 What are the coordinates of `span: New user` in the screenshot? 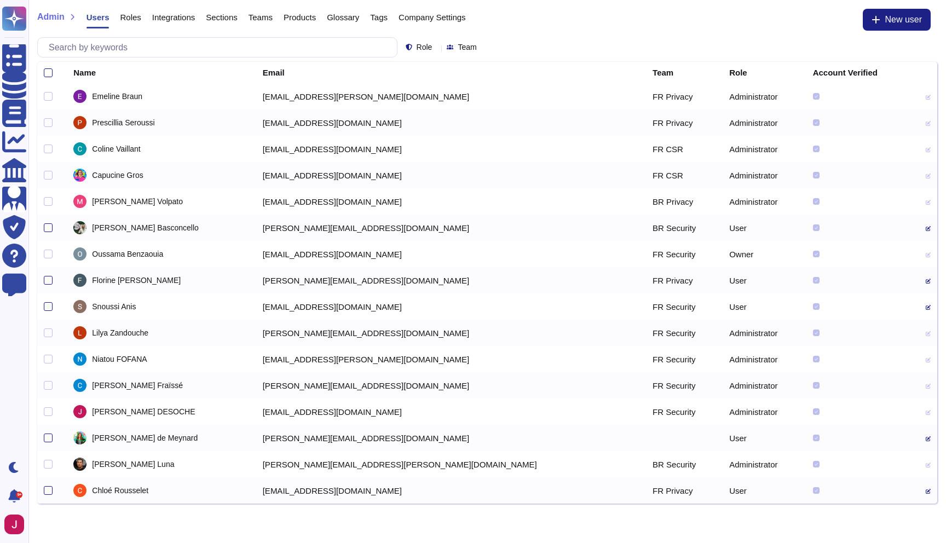 It's located at (903, 20).